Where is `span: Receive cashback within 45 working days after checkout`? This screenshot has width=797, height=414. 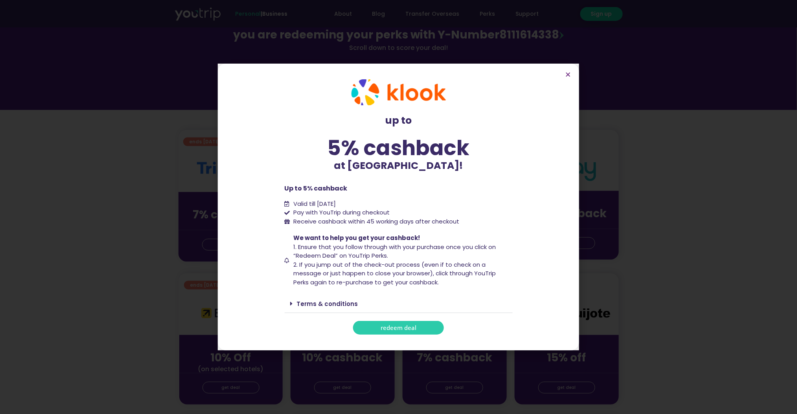 span: Receive cashback within 45 working days after checkout is located at coordinates (375, 222).